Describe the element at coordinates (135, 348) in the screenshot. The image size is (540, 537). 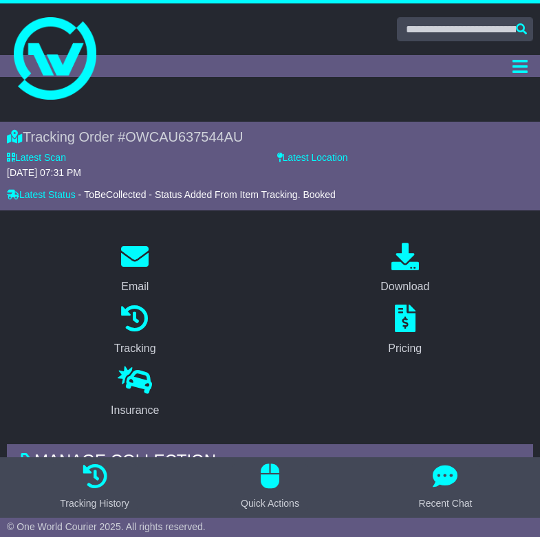
I see `div: Tracking` at that location.